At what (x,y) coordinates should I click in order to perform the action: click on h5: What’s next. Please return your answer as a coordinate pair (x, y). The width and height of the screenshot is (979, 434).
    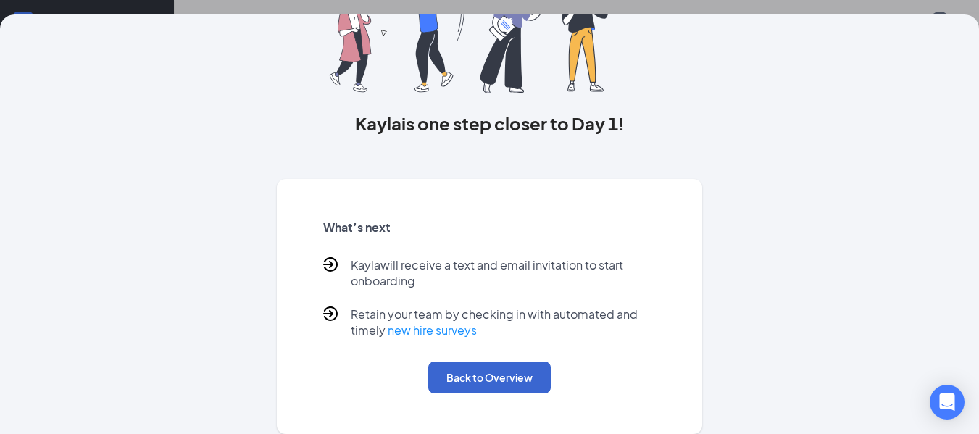
    Looking at the image, I should click on (489, 227).